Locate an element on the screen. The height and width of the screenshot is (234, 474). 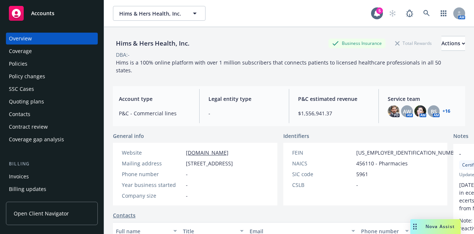
a: SSC Cases is located at coordinates (52, 89).